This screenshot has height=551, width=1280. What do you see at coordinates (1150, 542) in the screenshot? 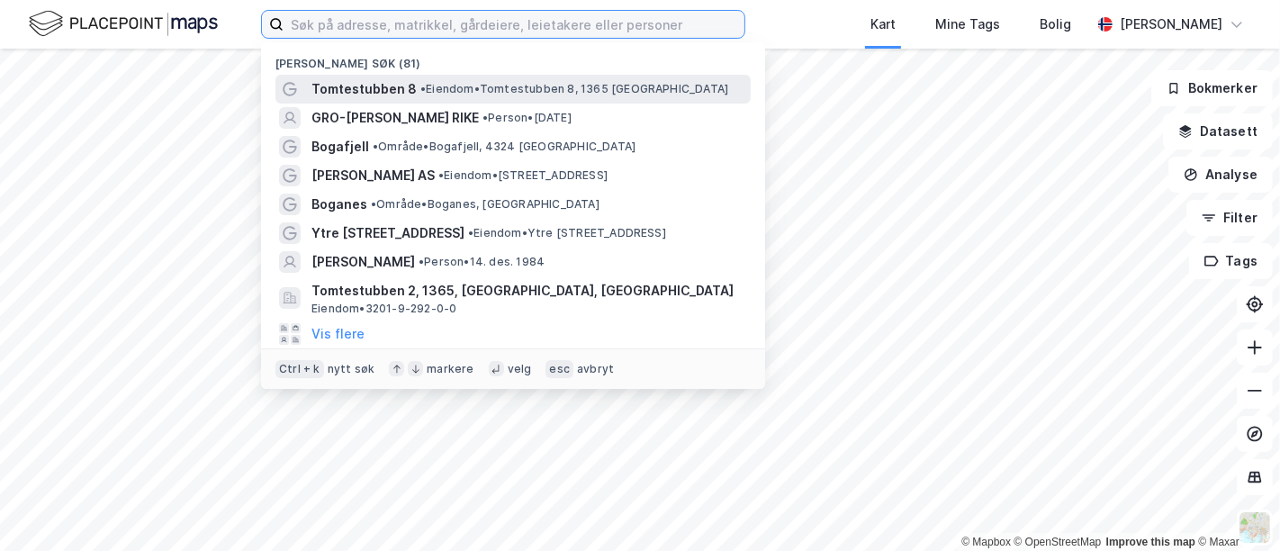
I see `a: Improve this map` at bounding box center [1150, 542].